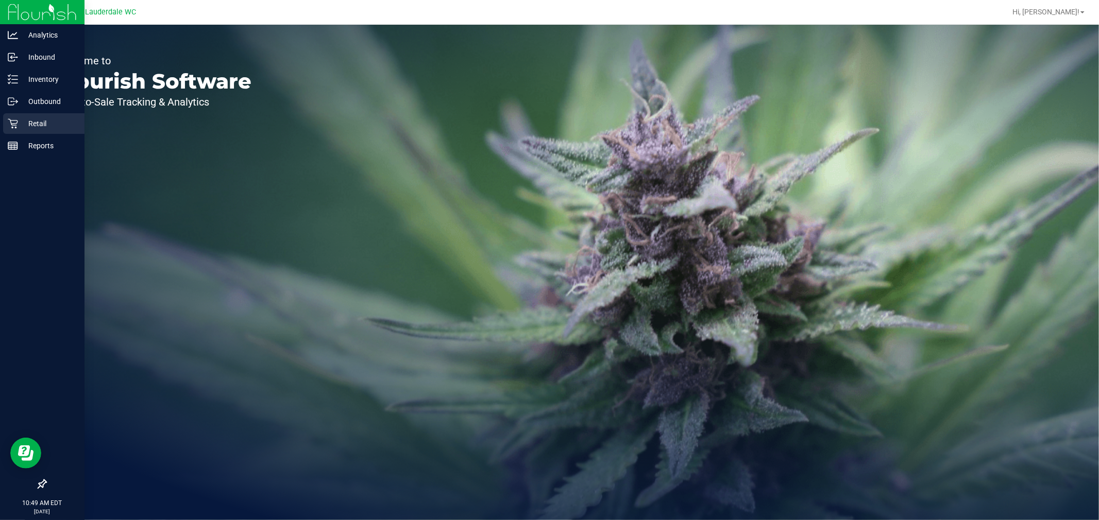  What do you see at coordinates (13, 79) in the screenshot?
I see `inline-svg: Inventory` at bounding box center [13, 79].